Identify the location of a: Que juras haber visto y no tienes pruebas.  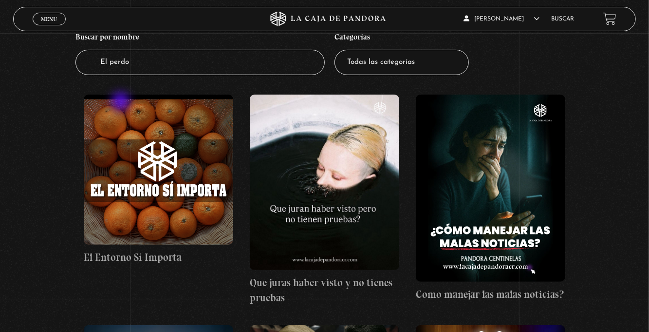
(324, 200).